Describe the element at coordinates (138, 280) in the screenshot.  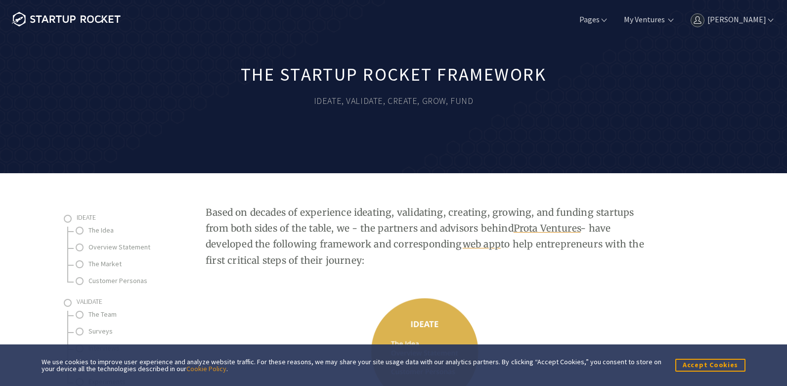
I see `a: Customer Personas` at that location.